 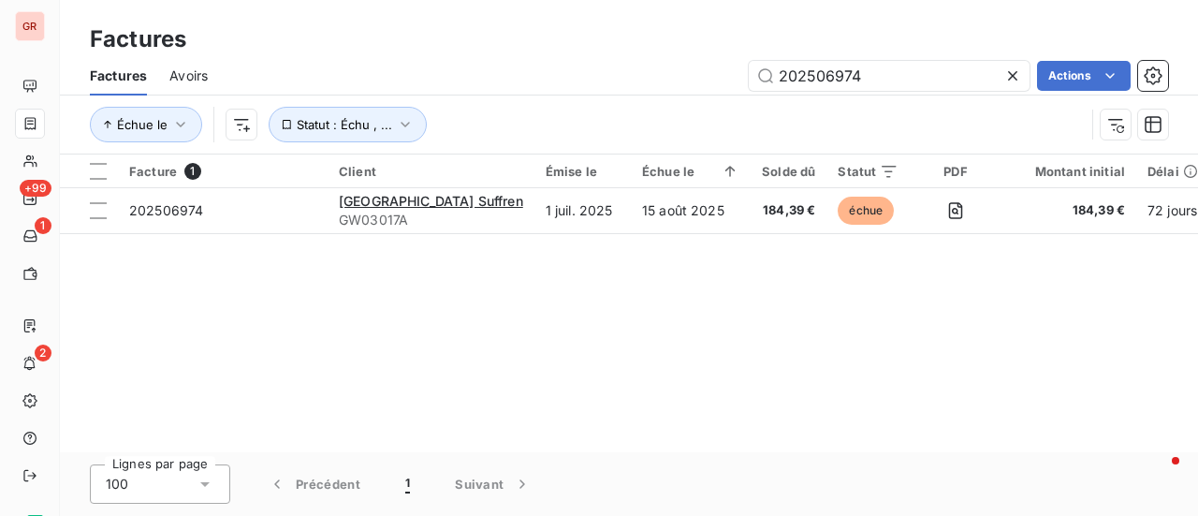 What do you see at coordinates (889, 76) in the screenshot?
I see `input: Rechercher` at bounding box center [889, 76].